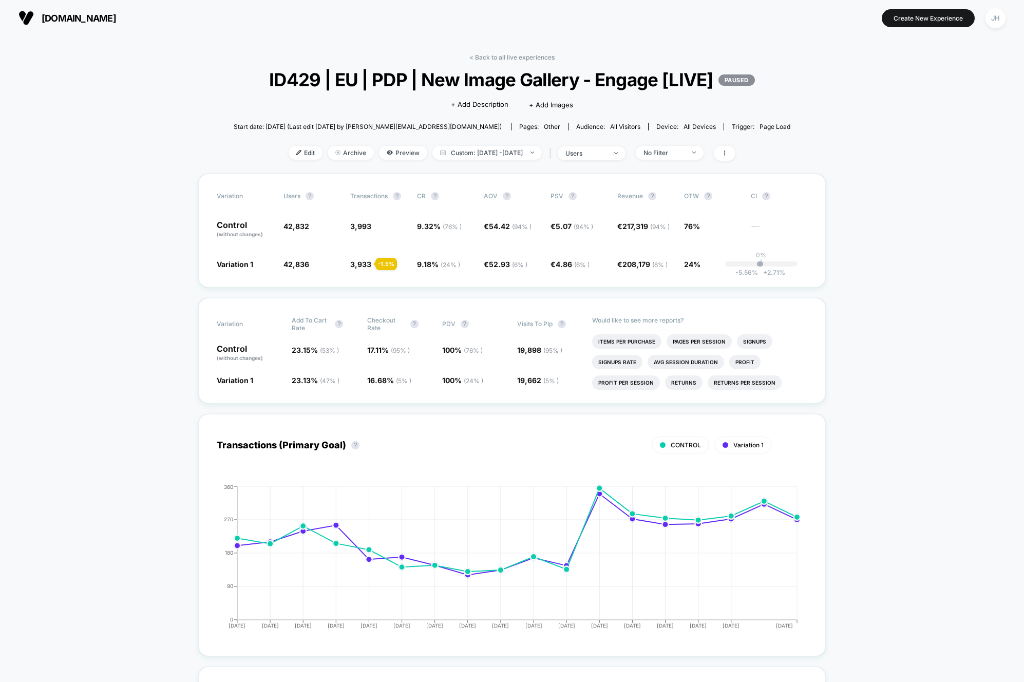  I want to click on span: -5.56 %, so click(747, 272).